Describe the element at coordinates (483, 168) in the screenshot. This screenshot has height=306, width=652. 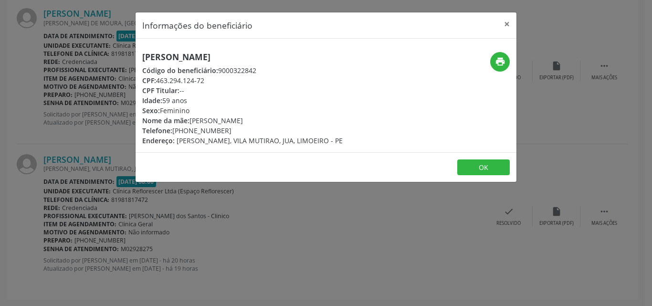
I see `button: OK` at that location.